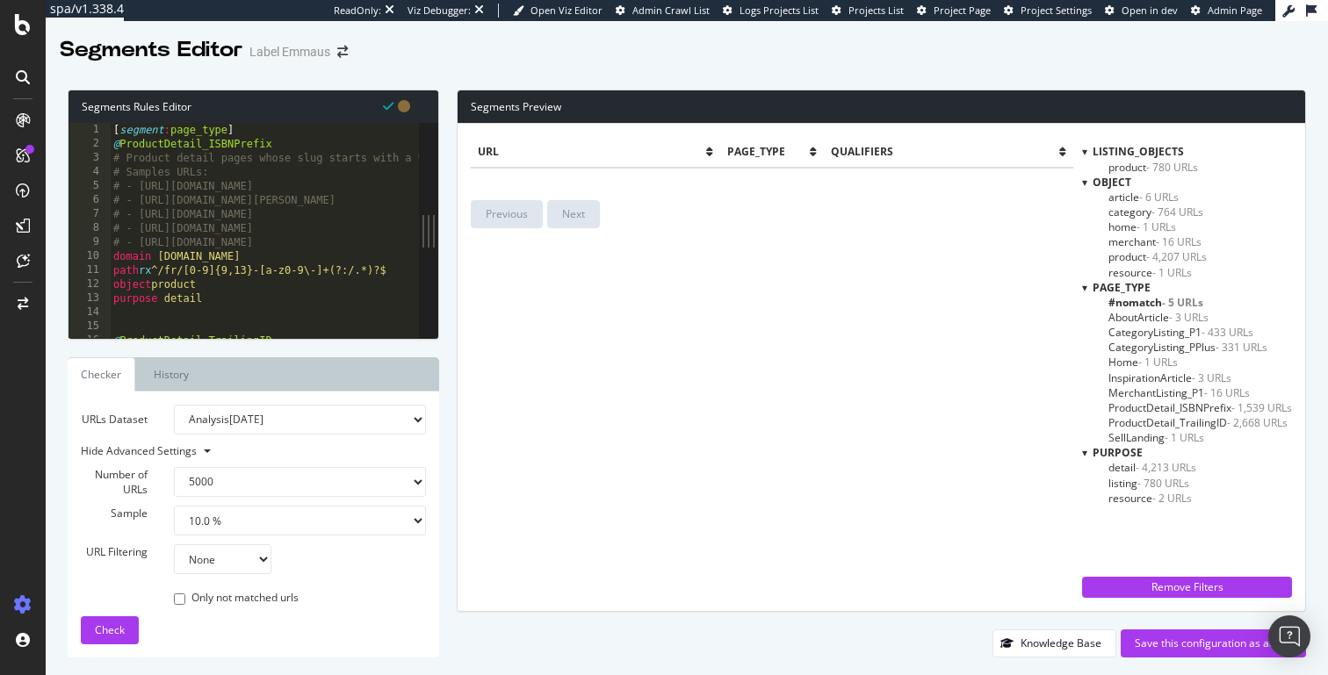  What do you see at coordinates (290, 52) in the screenshot?
I see `div: Label Emmaus` at bounding box center [290, 52].